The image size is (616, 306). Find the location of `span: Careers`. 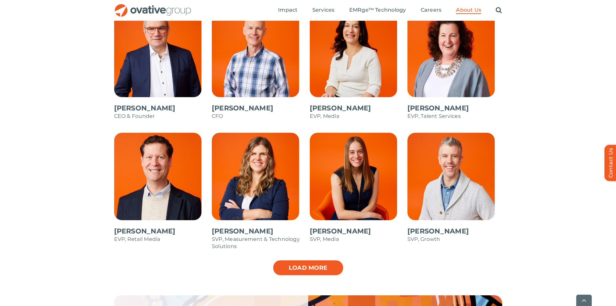

span: Careers is located at coordinates (431, 10).